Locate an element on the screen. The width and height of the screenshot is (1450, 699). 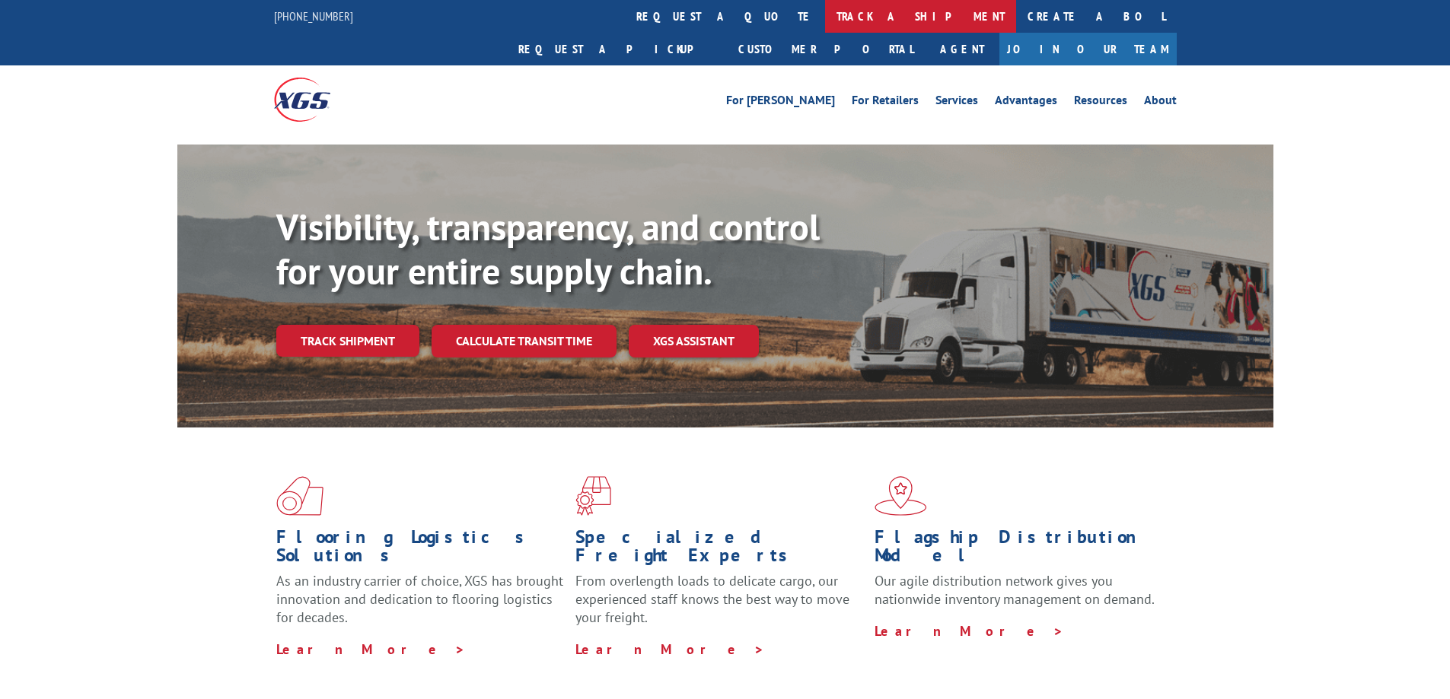
img: xgs-icon-focused-on-flooring-red is located at coordinates (593, 496).